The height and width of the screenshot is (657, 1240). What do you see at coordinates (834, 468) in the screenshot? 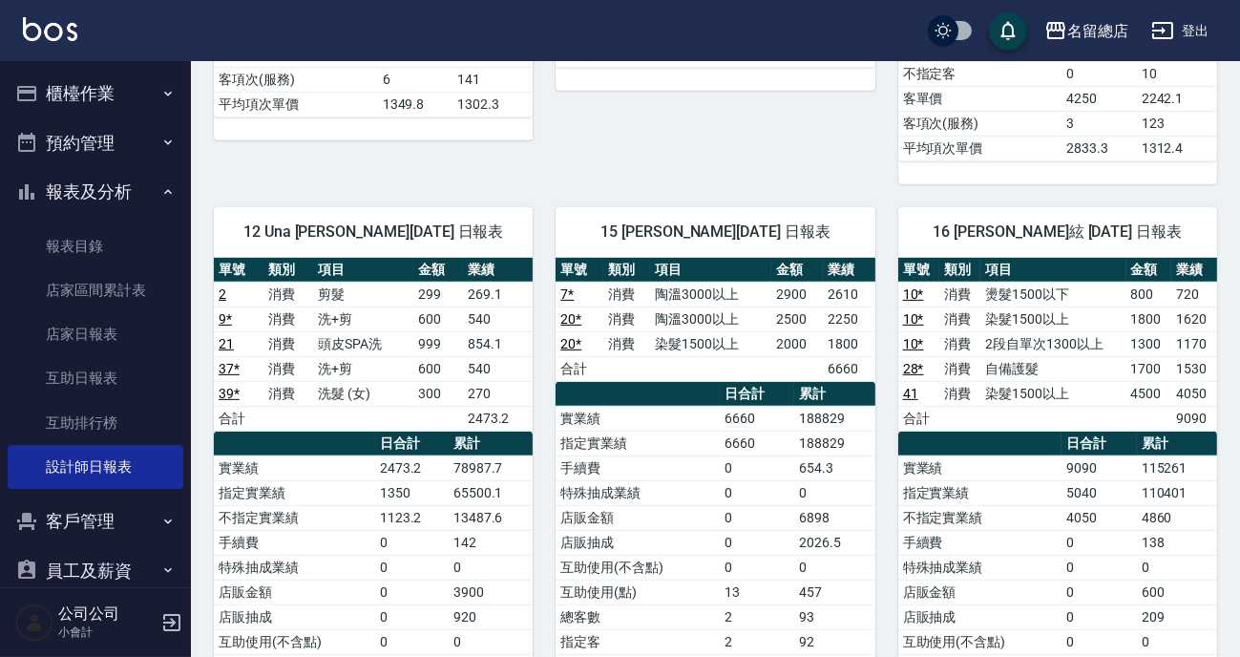
I see `td: 654.3` at bounding box center [834, 468].